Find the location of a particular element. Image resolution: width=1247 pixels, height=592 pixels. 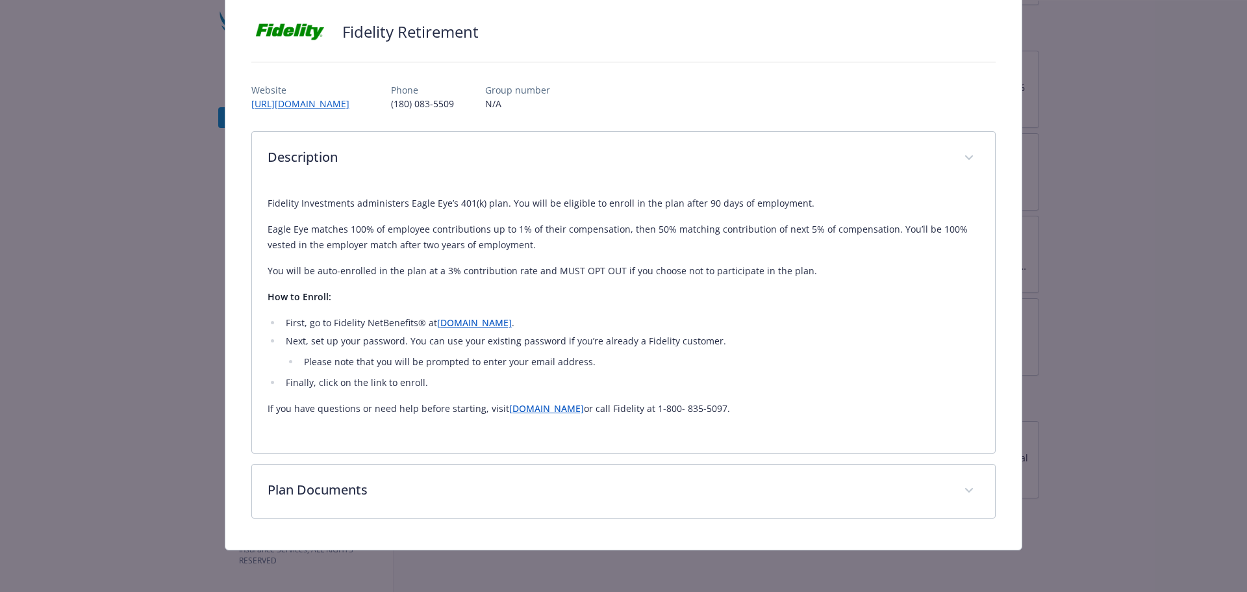

p: Fidelity Investments administers Eagle Eye’s 401(k) plan. You will be eligible to enroll in the p... is located at coordinates (624, 203).